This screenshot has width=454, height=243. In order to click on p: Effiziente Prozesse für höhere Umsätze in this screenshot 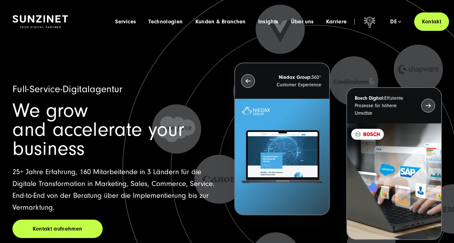, I will do `click(382, 105)`.